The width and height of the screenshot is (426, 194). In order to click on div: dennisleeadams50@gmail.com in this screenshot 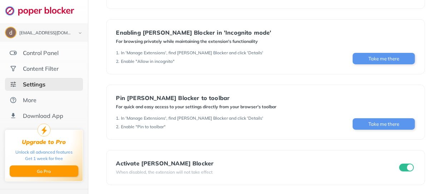, I will do `click(46, 33)`.